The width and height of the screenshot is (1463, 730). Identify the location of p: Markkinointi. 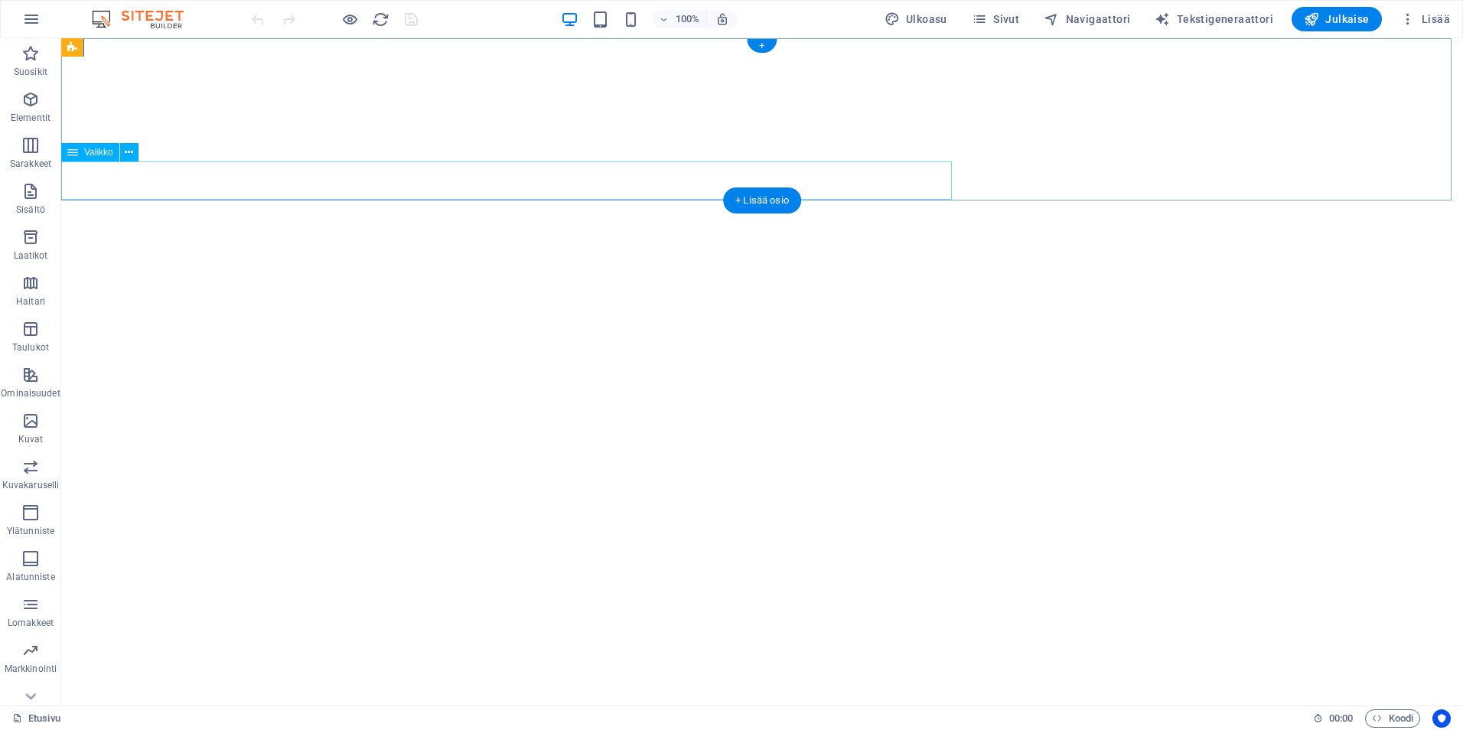
(31, 669).